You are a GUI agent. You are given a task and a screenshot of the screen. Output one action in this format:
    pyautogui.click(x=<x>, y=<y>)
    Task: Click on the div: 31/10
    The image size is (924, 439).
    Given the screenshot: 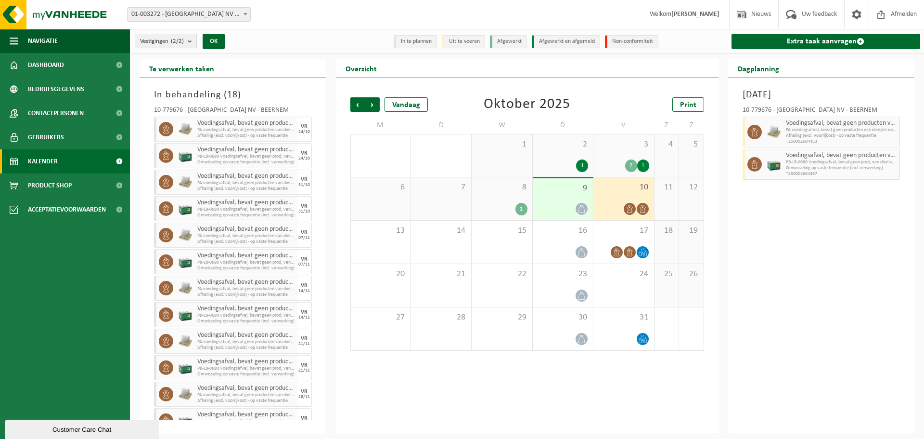 What is the action you would take?
    pyautogui.click(x=304, y=185)
    